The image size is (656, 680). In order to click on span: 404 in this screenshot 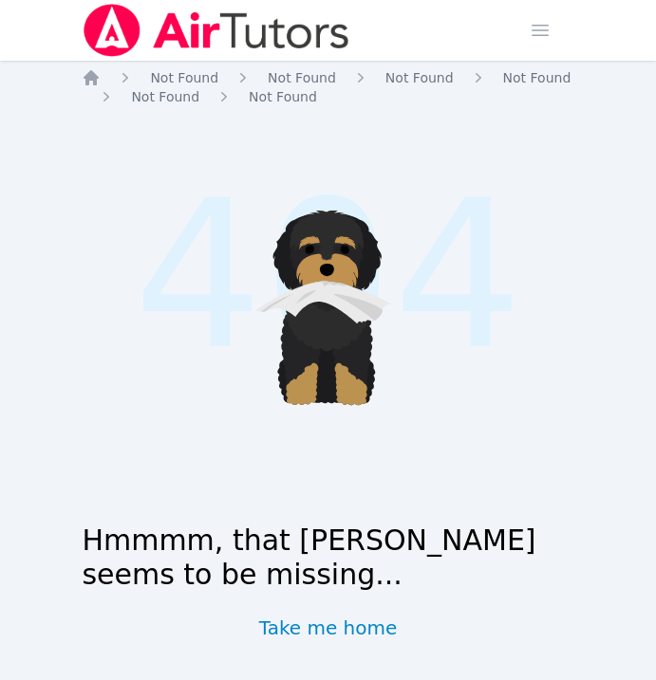, I will do `click(327, 276)`.